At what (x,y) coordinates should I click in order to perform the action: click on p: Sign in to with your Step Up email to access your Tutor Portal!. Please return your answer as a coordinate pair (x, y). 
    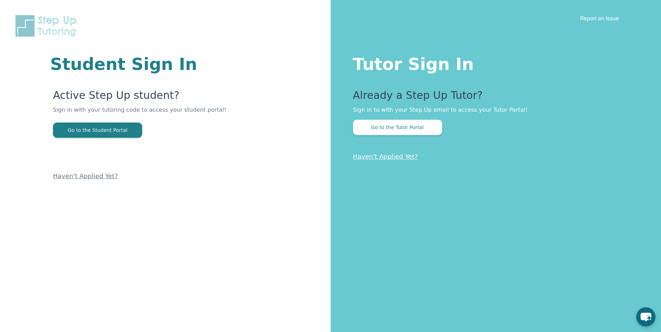
    Looking at the image, I should click on (493, 110).